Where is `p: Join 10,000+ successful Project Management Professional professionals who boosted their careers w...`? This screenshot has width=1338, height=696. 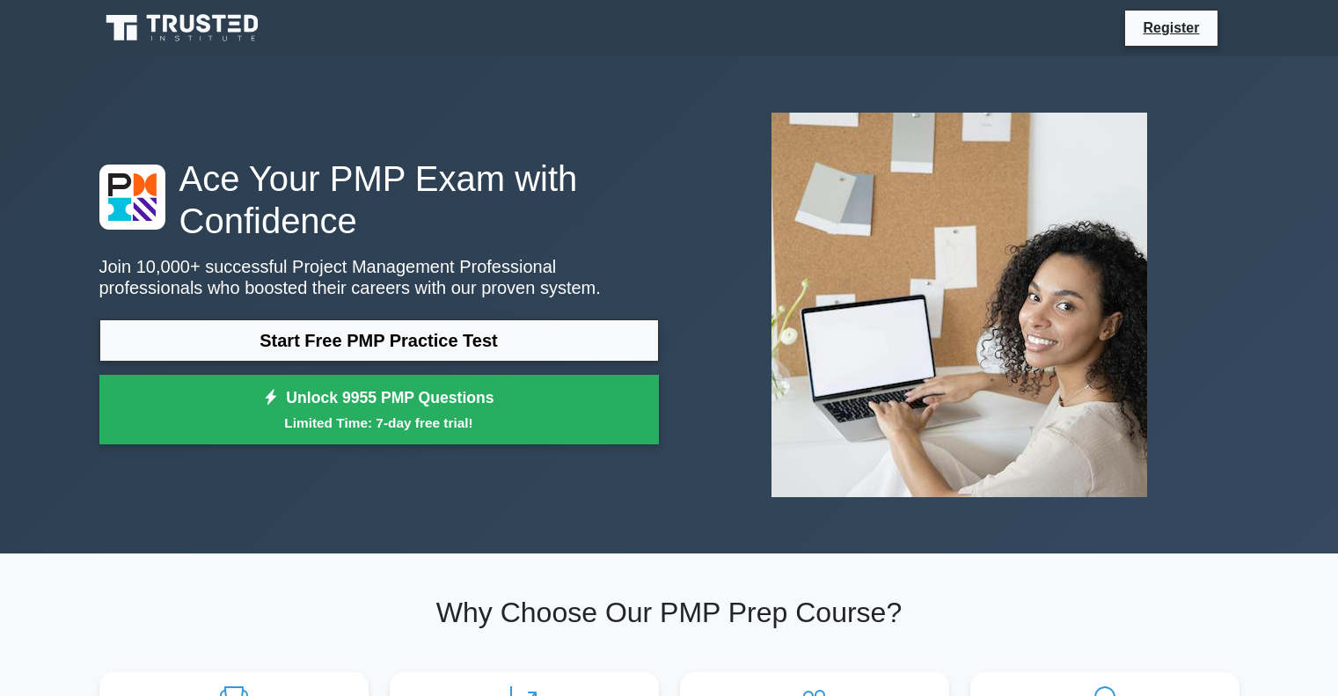 p: Join 10,000+ successful Project Management Professional professionals who boosted their careers w... is located at coordinates (379, 277).